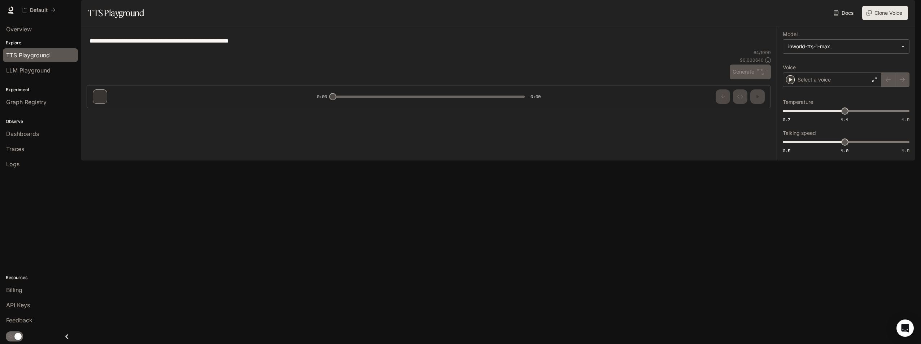 The image size is (921, 344). Describe the element at coordinates (762, 52) in the screenshot. I see `p: 64 / 1000` at that location.